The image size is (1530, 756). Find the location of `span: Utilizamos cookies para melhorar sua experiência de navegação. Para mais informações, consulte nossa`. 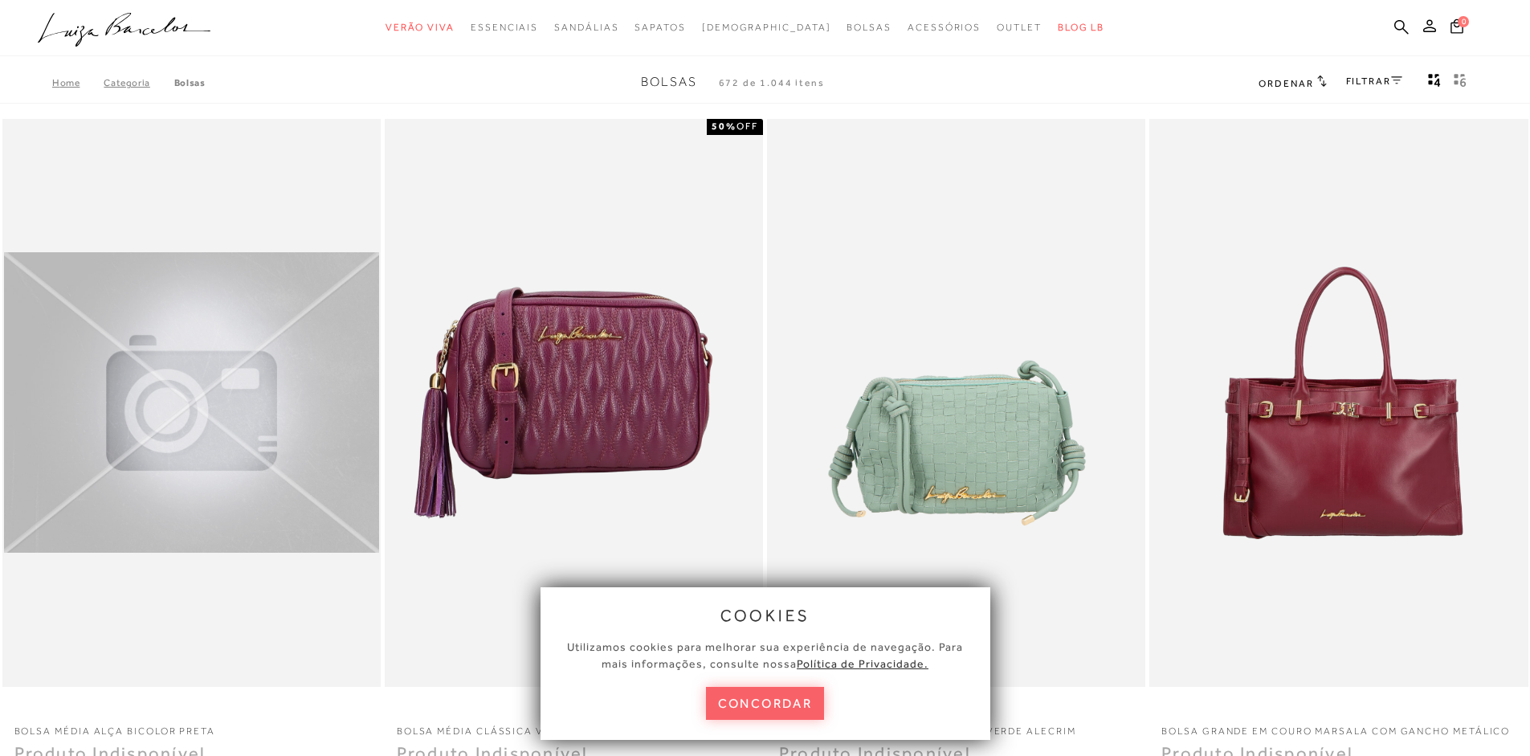

span: Utilizamos cookies para melhorar sua experiência de navegação. Para mais informações, consulte nossa is located at coordinates (765, 655).